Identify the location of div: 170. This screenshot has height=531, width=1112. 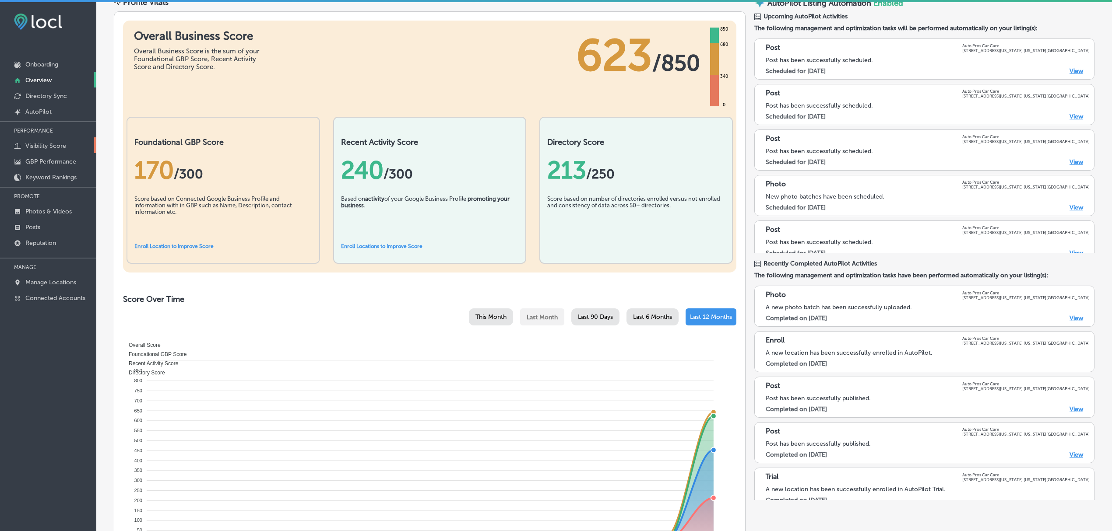
(223, 170).